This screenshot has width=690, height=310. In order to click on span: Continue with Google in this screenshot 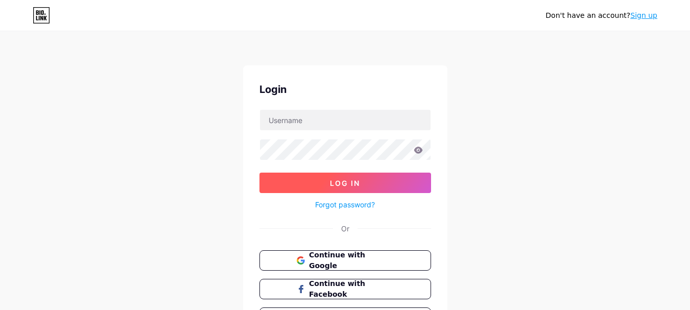, I will do `click(351, 261)`.